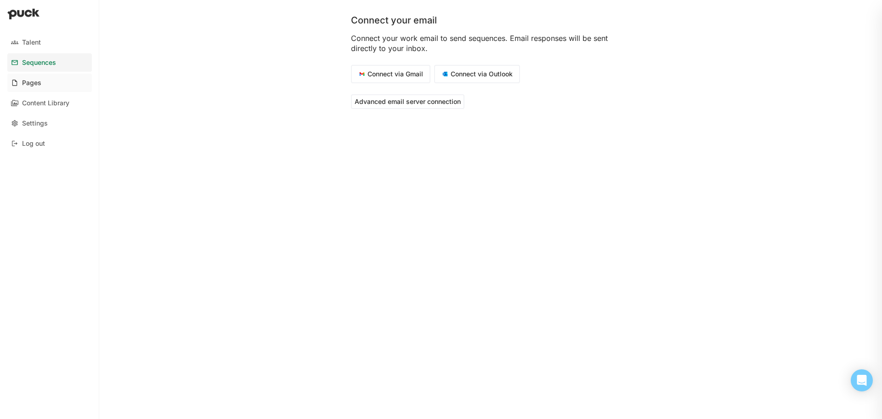 The image size is (882, 419). What do you see at coordinates (491, 43) in the screenshot?
I see `div: Connect your work email to send sequences. Email responses will be sent directly to your inbox.` at bounding box center [491, 43].